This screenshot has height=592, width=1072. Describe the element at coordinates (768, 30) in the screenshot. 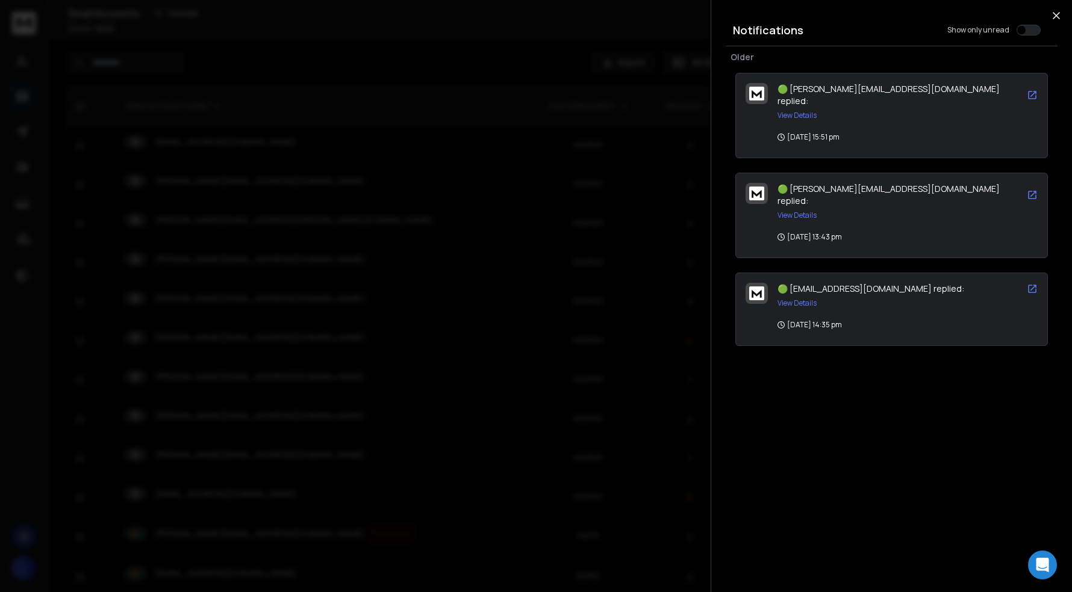

I see `h3: Notifications` at that location.